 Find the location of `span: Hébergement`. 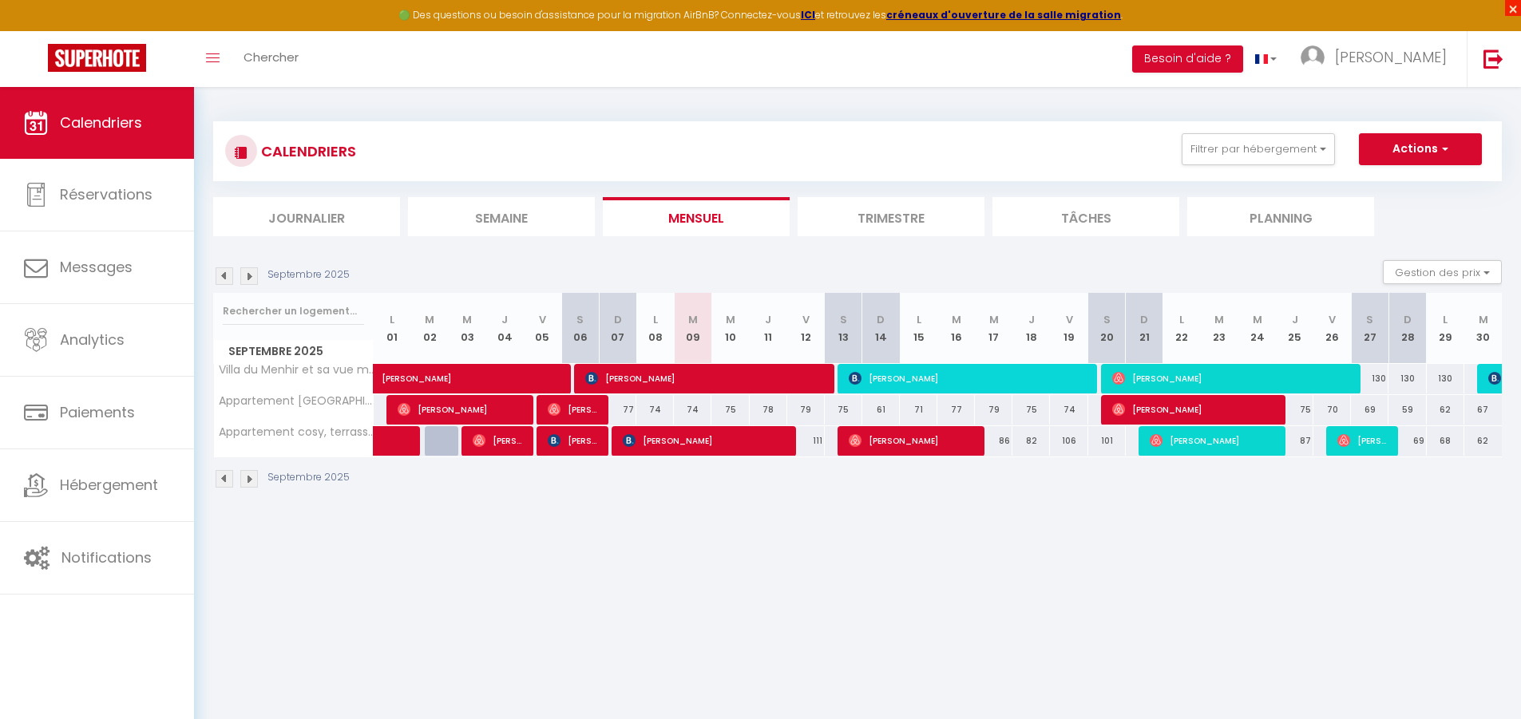

span: Hébergement is located at coordinates (109, 485).